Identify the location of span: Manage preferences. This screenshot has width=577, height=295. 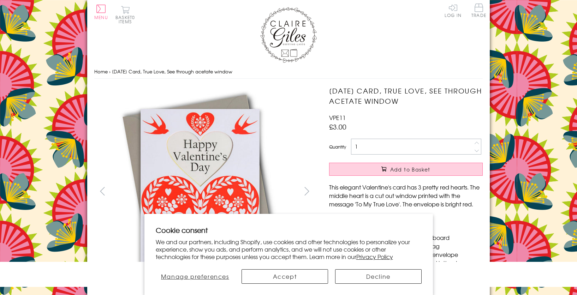
(195, 276).